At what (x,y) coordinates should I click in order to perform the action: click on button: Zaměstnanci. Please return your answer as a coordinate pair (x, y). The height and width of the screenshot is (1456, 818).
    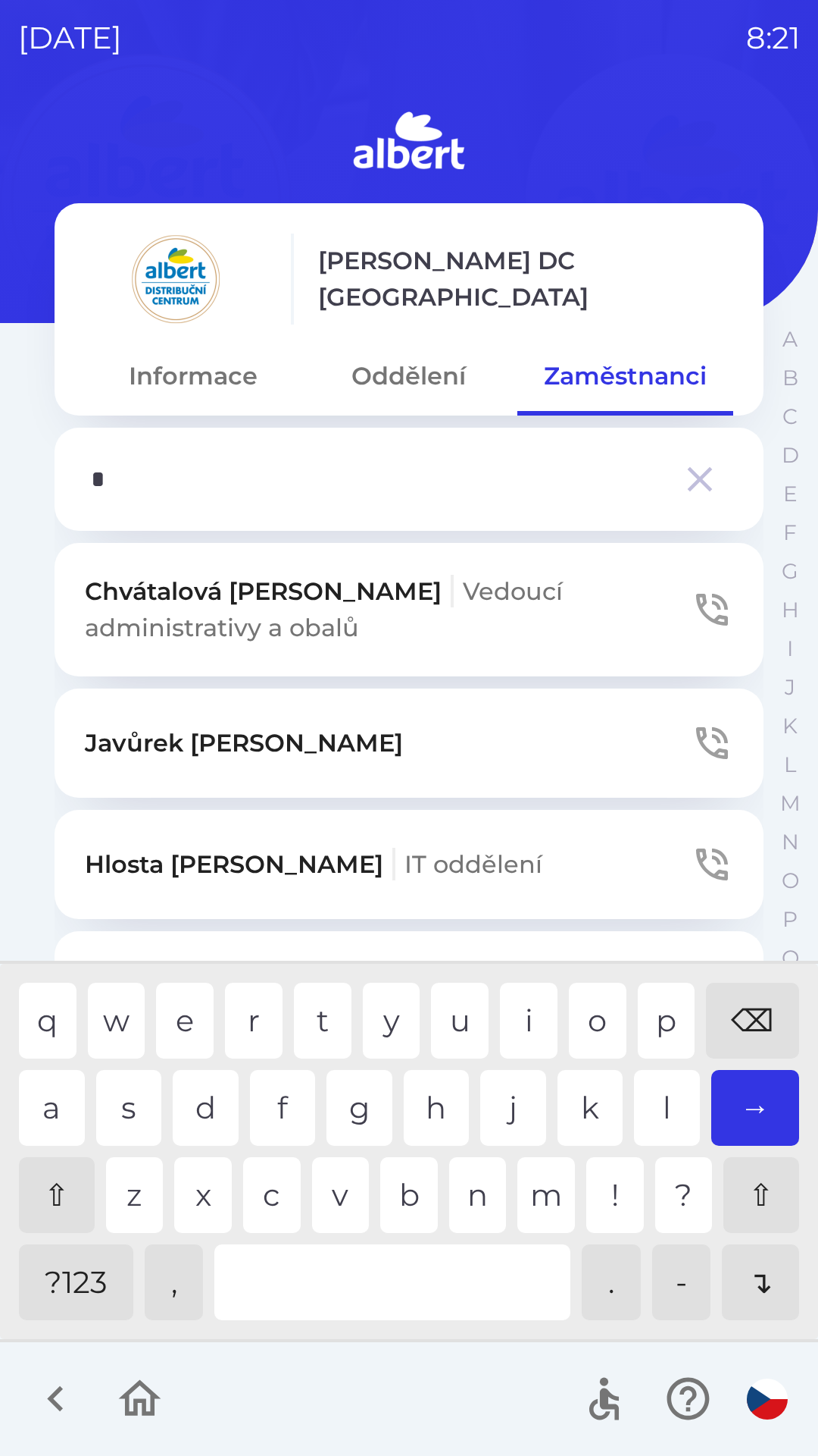
    Looking at the image, I should click on (626, 376).